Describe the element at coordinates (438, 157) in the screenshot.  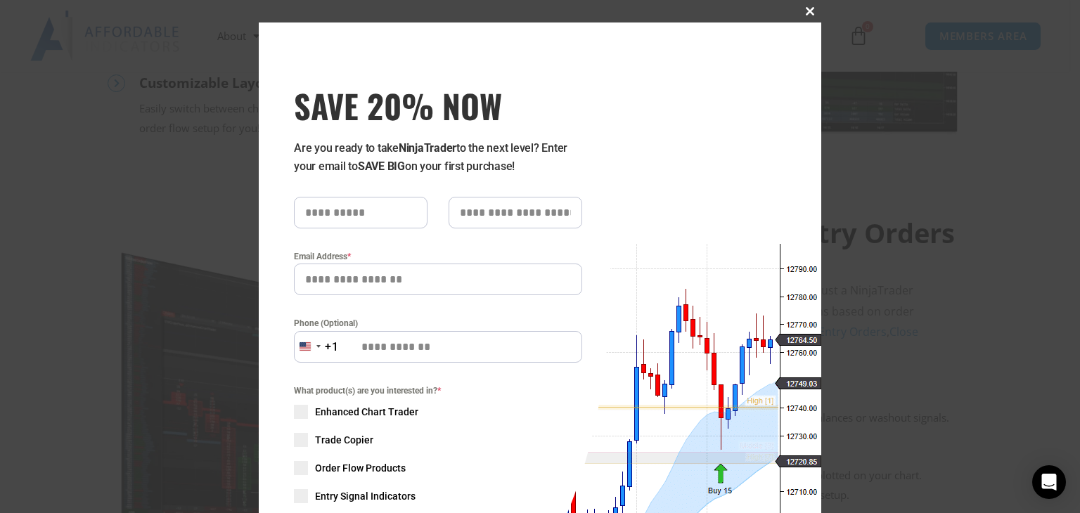
I see `p: Are you ready to take to the next level? Enter your email to on your first purchase!` at that location.